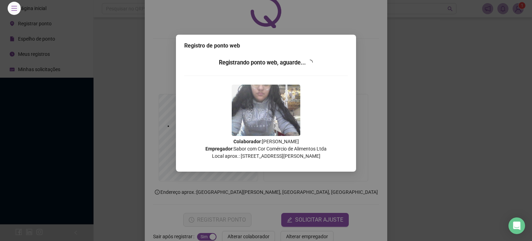  What do you see at coordinates (266, 46) in the screenshot?
I see `div: Registro de ponto web` at bounding box center [266, 46].